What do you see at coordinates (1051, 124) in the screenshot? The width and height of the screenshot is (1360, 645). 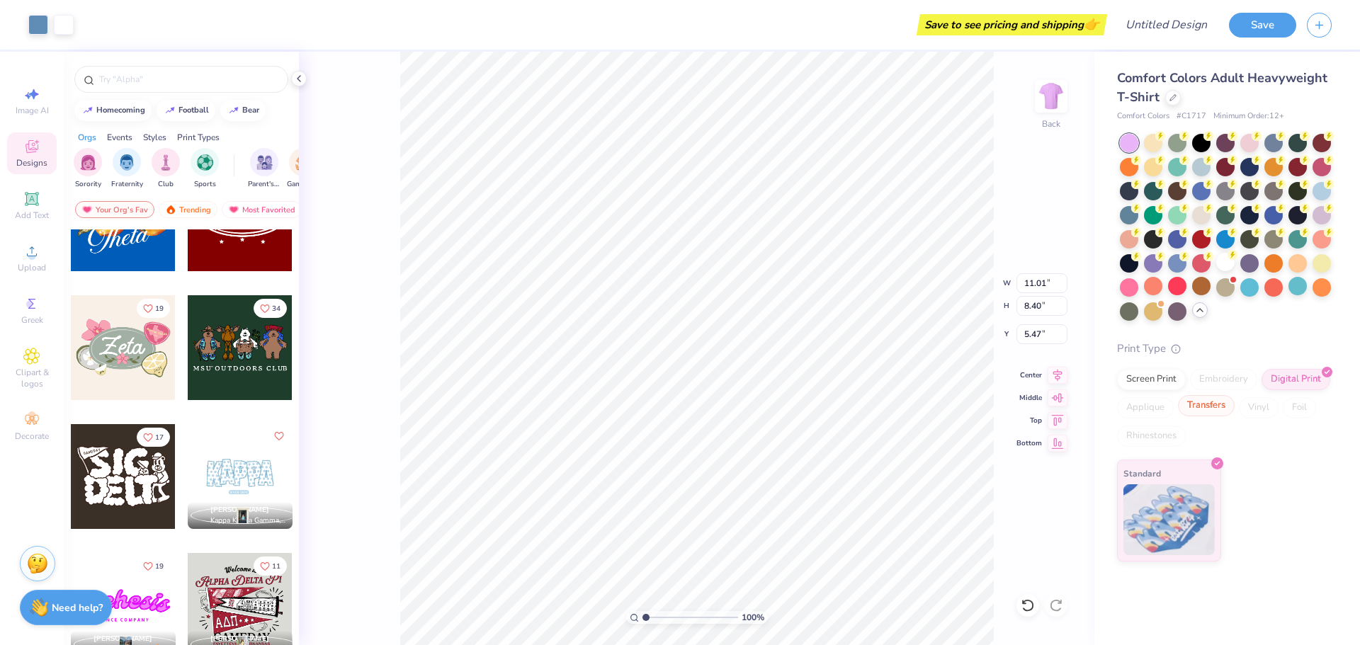 I see `div: Back` at bounding box center [1051, 124].